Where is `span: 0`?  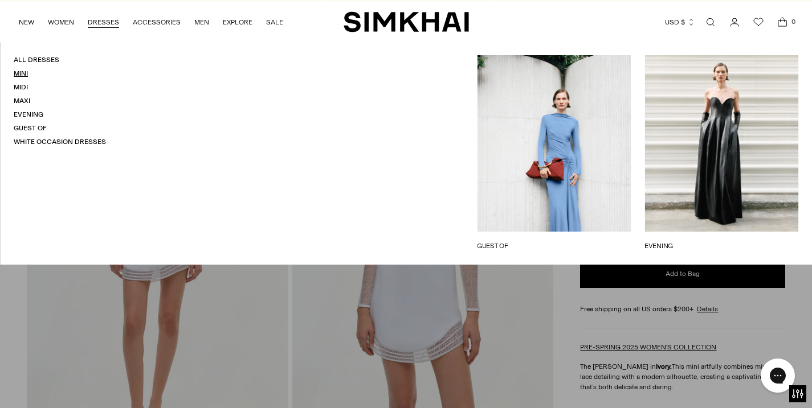 span: 0 is located at coordinates (793, 22).